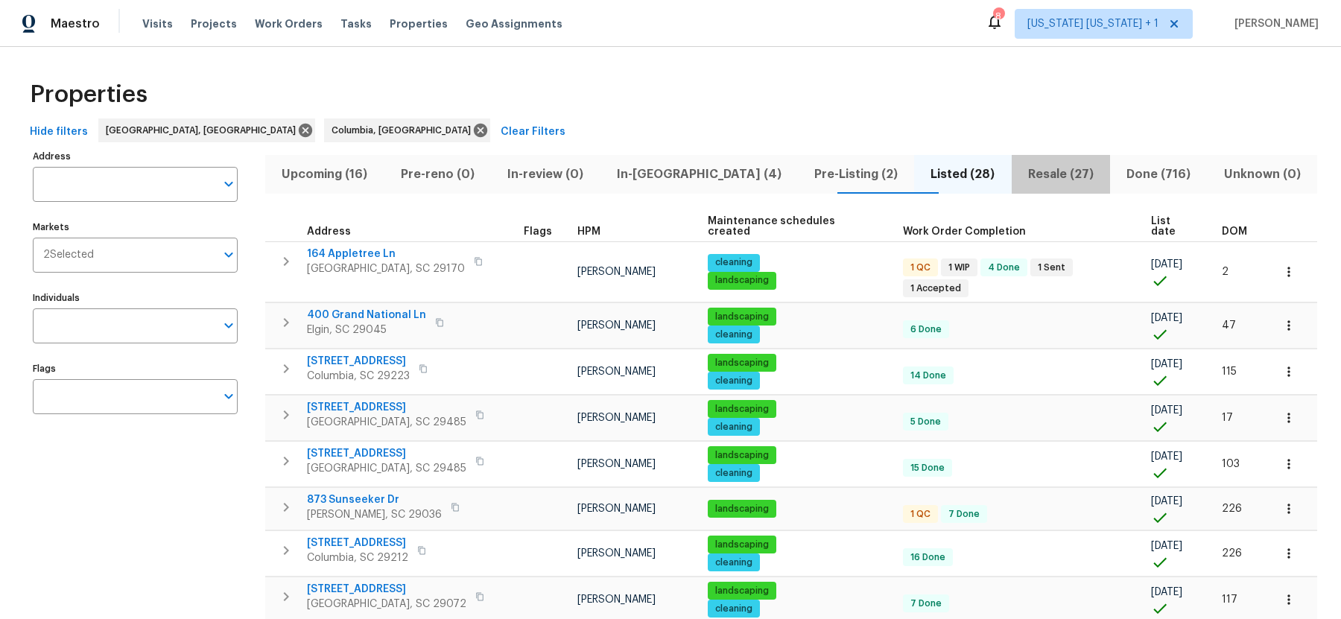 This screenshot has height=619, width=1341. Describe the element at coordinates (214, 24) in the screenshot. I see `span: Projects` at that location.